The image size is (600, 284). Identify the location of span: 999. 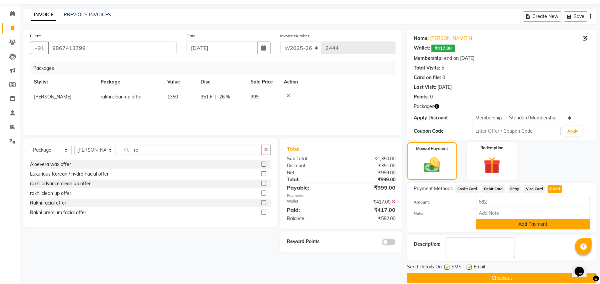
(254, 97).